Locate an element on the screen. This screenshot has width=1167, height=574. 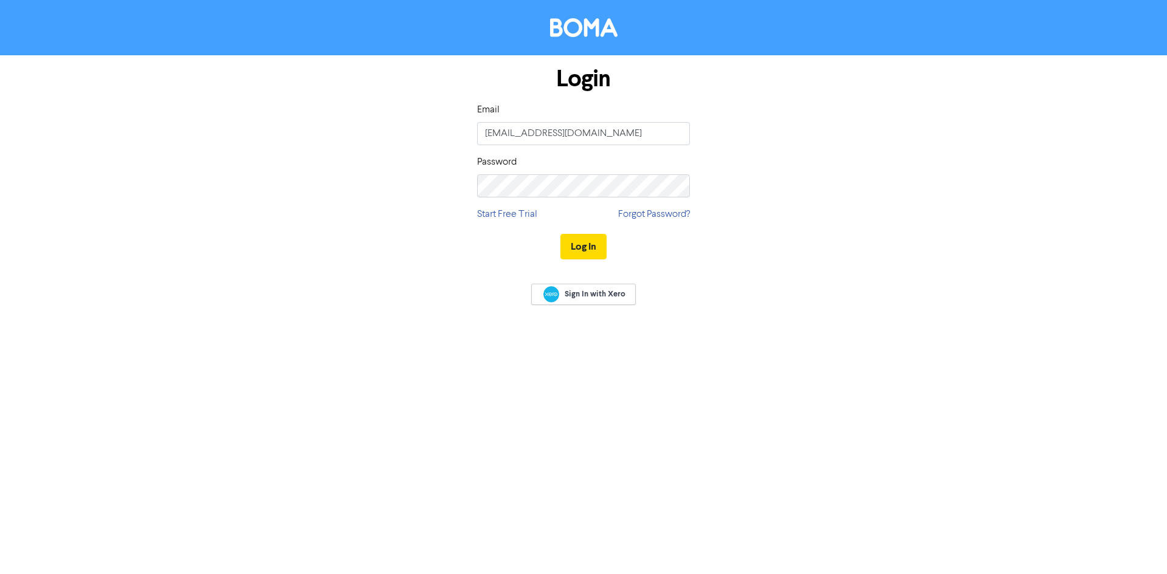
button: Log In is located at coordinates (584, 247).